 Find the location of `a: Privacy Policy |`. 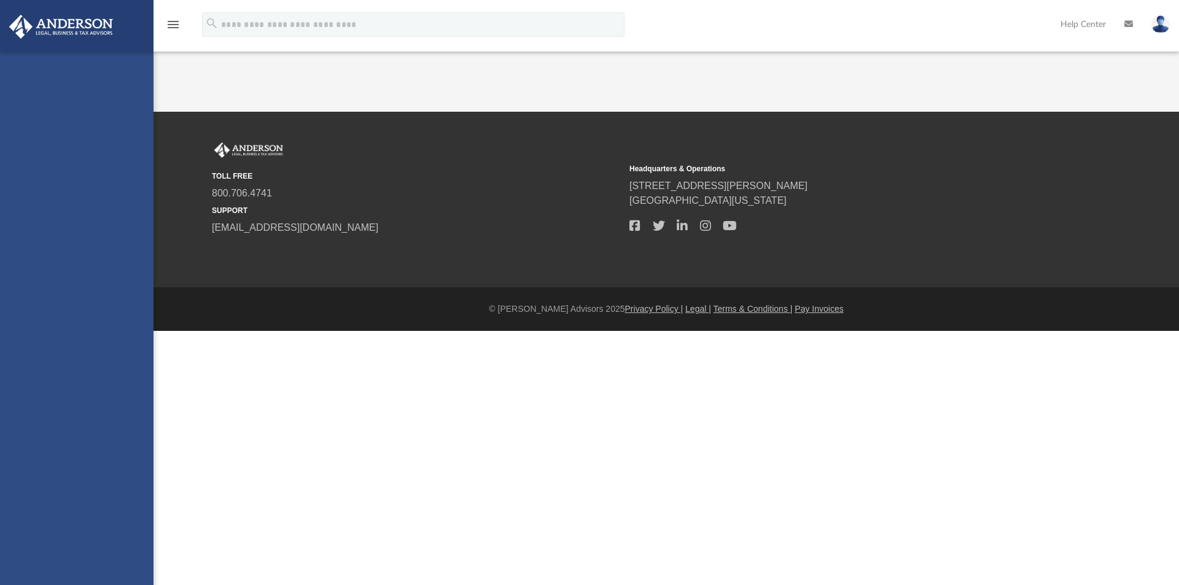

a: Privacy Policy | is located at coordinates (654, 309).